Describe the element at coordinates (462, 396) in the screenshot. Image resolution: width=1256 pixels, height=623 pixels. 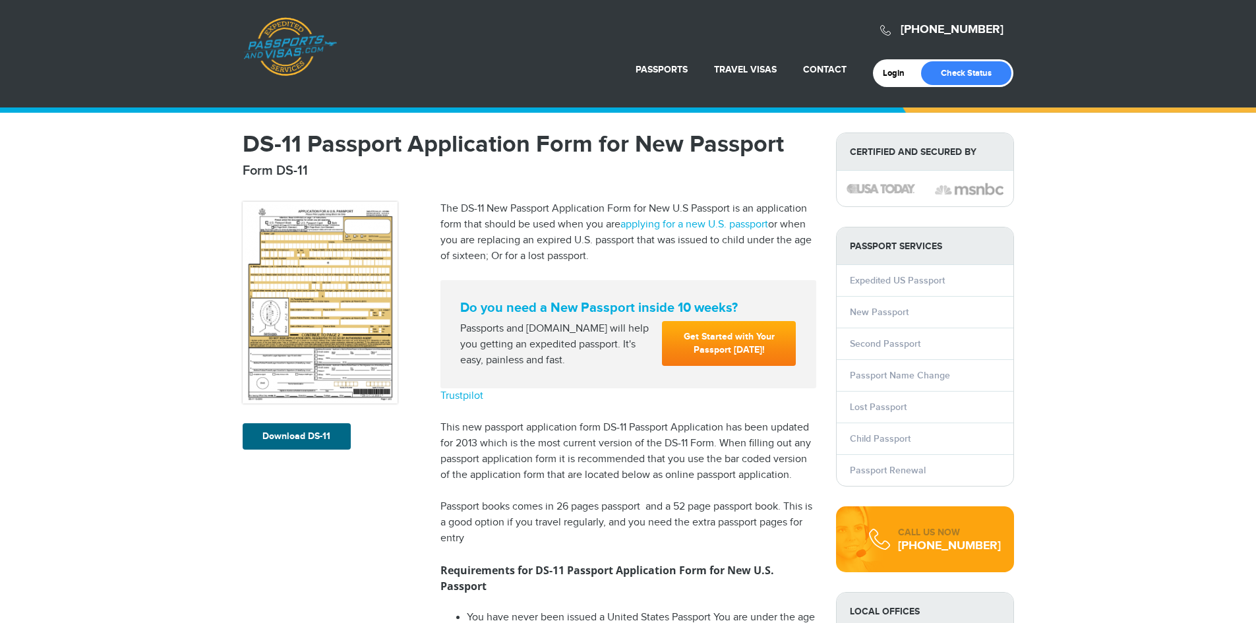
I see `a: Trustpilot` at that location.